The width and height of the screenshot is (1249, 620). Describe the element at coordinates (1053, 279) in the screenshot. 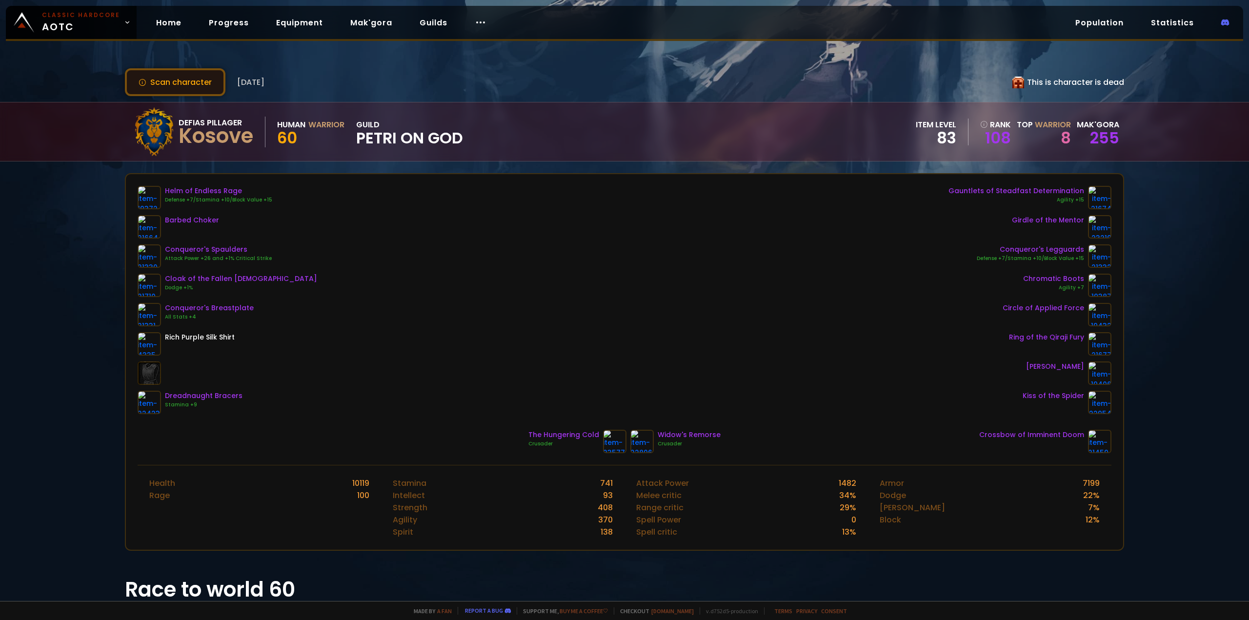

I see `div: Chromatic Boots` at that location.